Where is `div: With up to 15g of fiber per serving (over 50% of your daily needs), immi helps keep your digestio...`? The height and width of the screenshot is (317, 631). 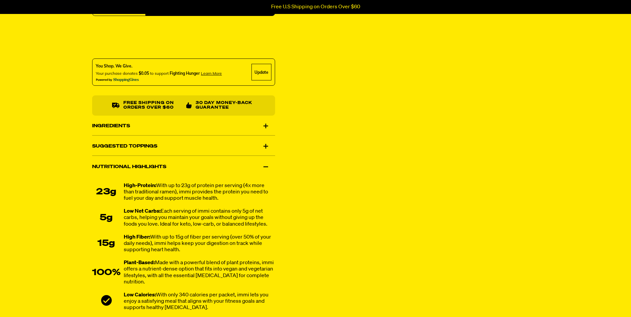 div: With up to 15g of fiber per serving (over 50% of your daily needs), immi helps keep your digestio... is located at coordinates (199, 244).